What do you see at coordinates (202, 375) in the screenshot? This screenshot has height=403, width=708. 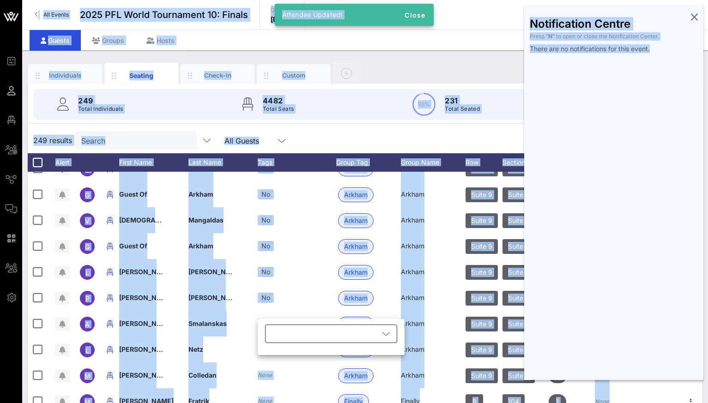 I see `span: Colledan` at bounding box center [202, 375].